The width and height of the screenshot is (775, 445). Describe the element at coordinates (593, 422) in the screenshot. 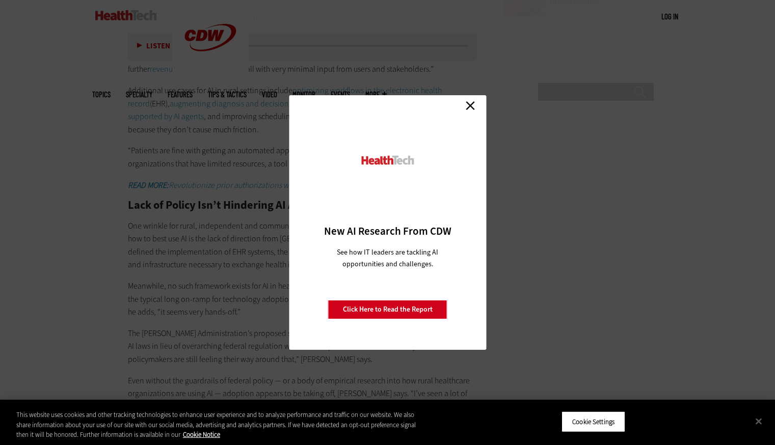

I see `button: Cookie Settings` at that location.